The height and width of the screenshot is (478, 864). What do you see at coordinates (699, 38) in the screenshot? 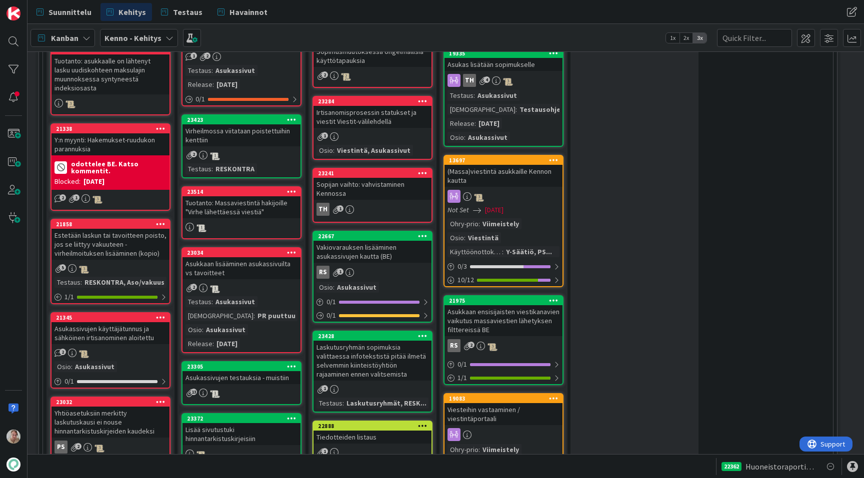
I see `span: 3x` at bounding box center [699, 38].